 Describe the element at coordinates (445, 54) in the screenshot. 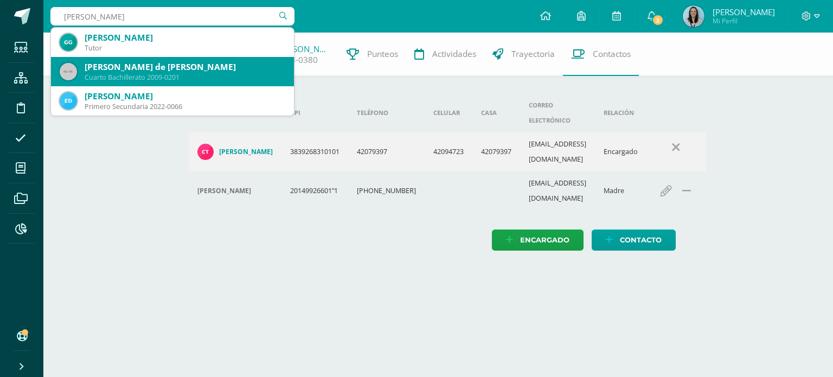

I see `a: Actividades` at that location.